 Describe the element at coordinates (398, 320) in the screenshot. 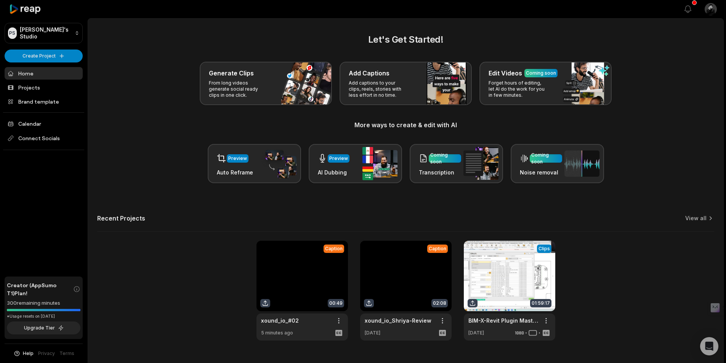

I see `a: xound_io_Shriya-Review` at that location.